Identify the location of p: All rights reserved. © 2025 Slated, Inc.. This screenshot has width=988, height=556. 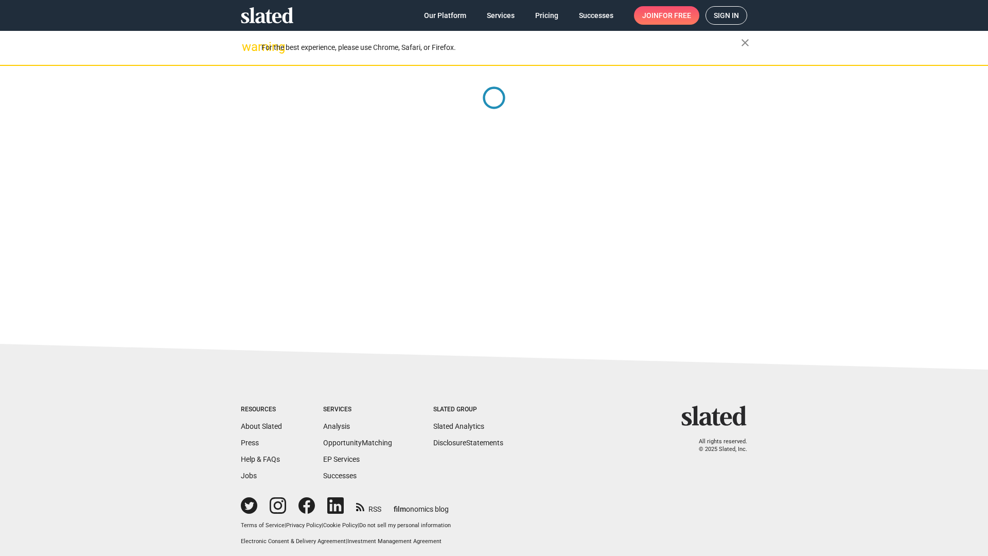
(717, 445).